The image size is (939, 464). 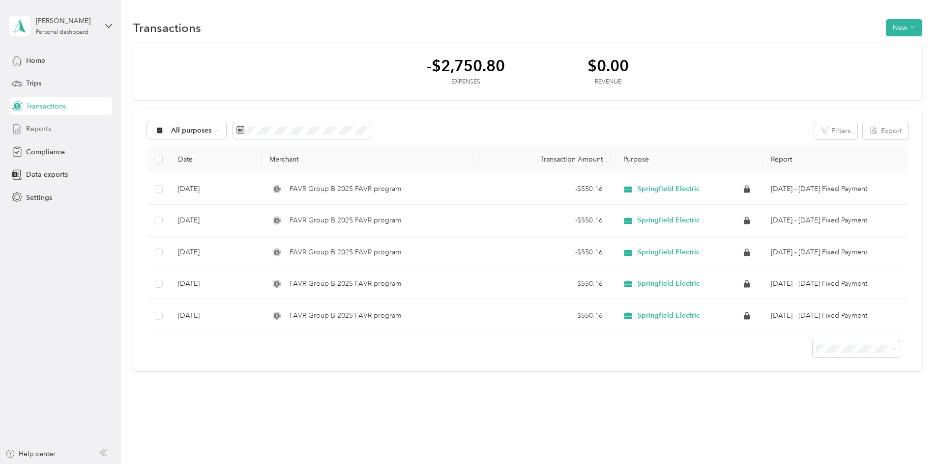 I want to click on h1: Transactions, so click(x=167, y=28).